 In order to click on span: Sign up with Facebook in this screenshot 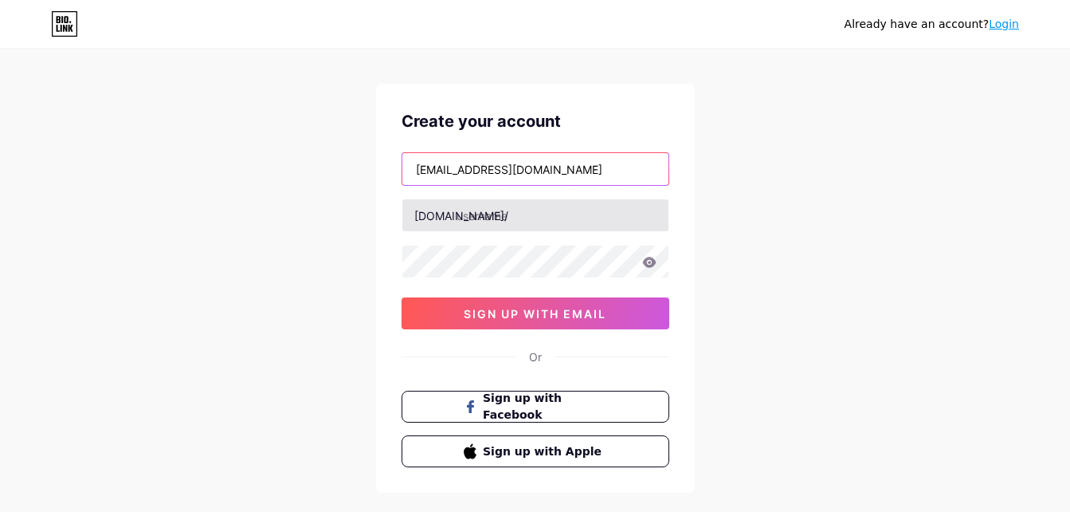, I will do `click(544, 406)`.